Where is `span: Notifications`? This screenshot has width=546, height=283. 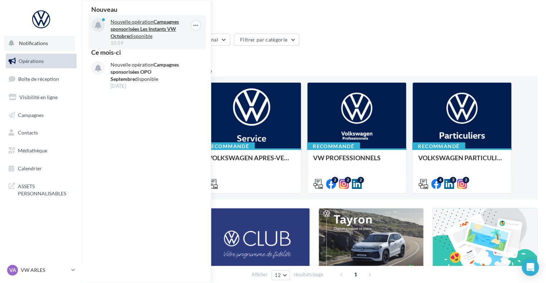
span: Notifications is located at coordinates (33, 43).